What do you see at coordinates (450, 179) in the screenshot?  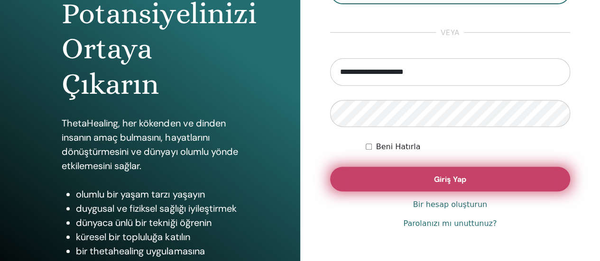 I see `button: Giriş Yap` at bounding box center [450, 179].